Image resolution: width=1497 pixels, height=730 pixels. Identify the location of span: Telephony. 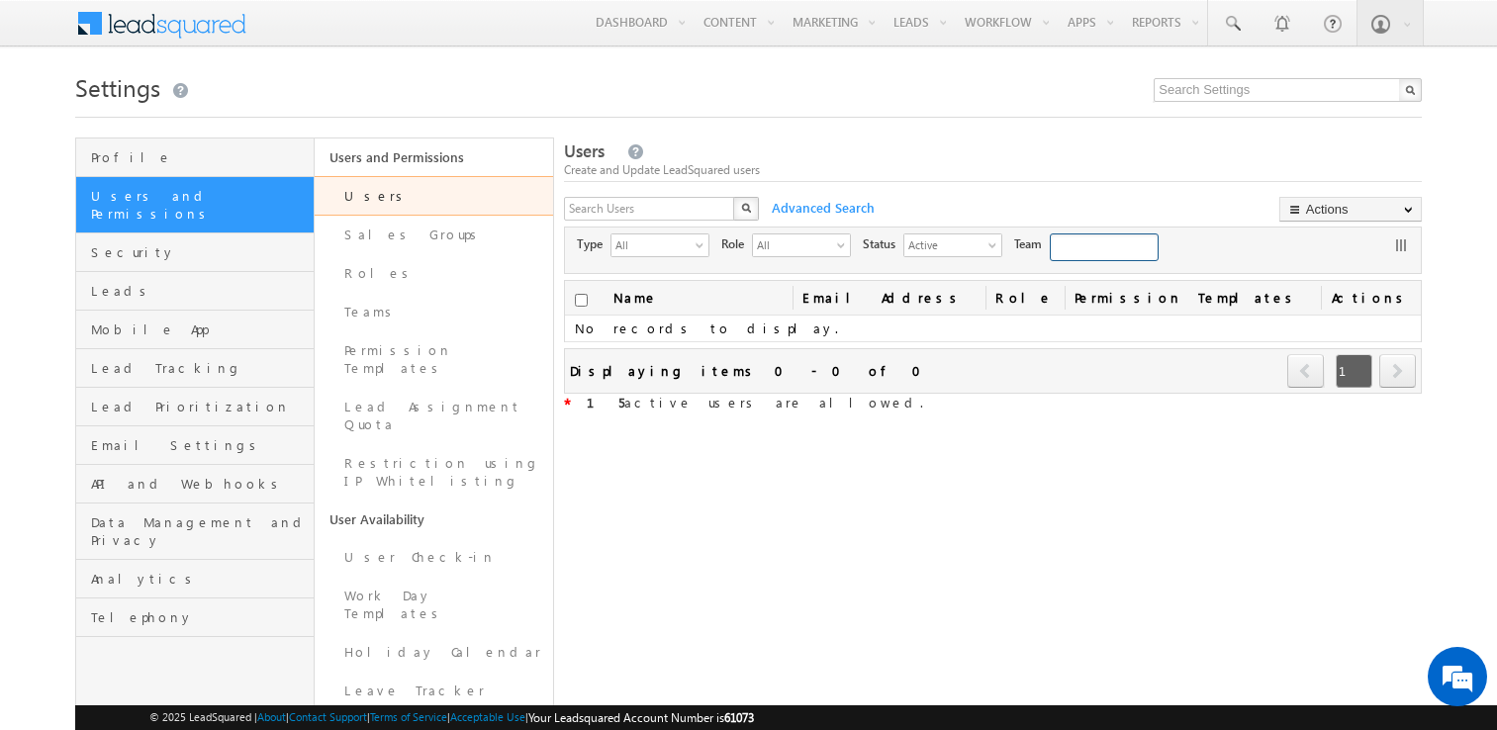
(200, 617).